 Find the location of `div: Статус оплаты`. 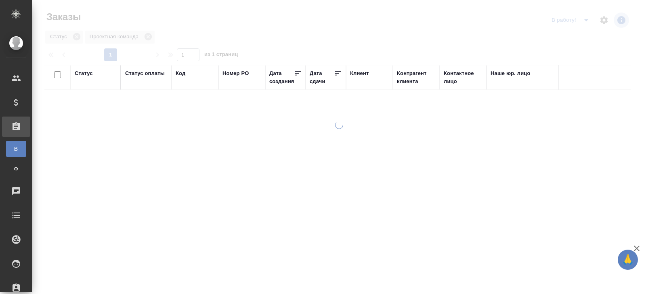

div: Статус оплаты is located at coordinates (145, 74).